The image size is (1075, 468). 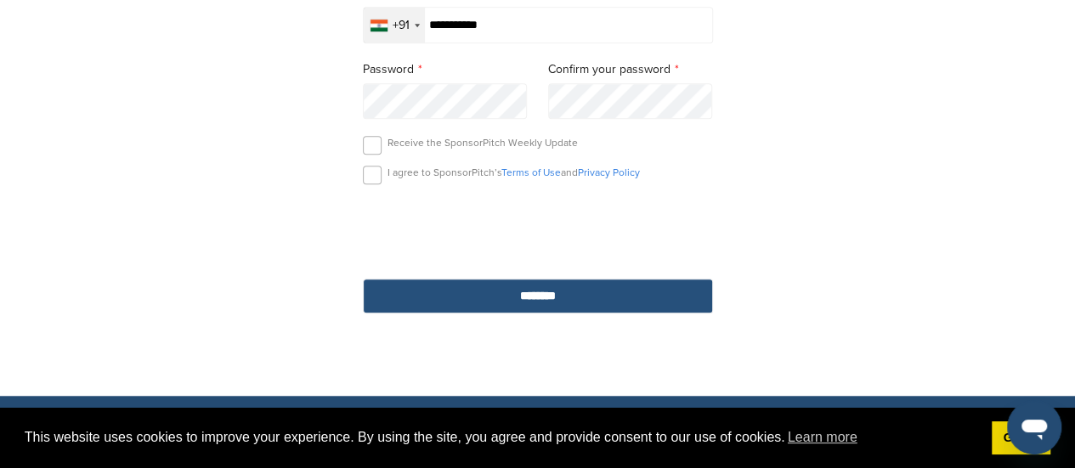 What do you see at coordinates (394, 25) in the screenshot?
I see `div: Selected country` at bounding box center [394, 25].